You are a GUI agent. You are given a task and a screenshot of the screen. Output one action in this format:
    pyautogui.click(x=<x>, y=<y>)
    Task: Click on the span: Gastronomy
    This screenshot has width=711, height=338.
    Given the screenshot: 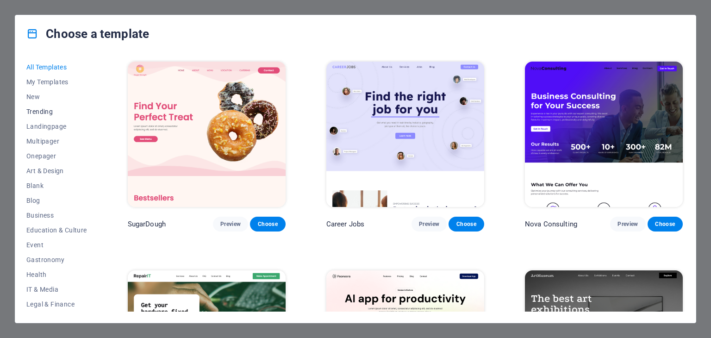 What is the action you would take?
    pyautogui.click(x=56, y=260)
    